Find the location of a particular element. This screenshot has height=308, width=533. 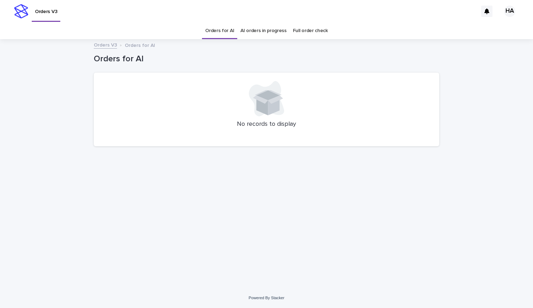

p: No records to display is located at coordinates (267, 124).